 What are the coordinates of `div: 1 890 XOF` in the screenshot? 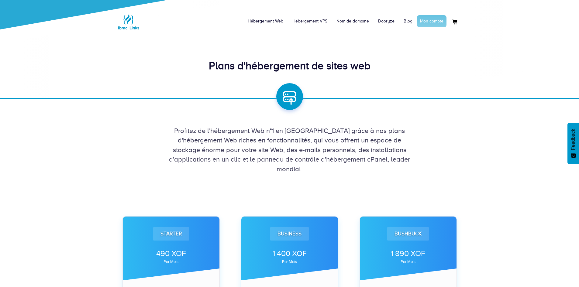 It's located at (408, 254).